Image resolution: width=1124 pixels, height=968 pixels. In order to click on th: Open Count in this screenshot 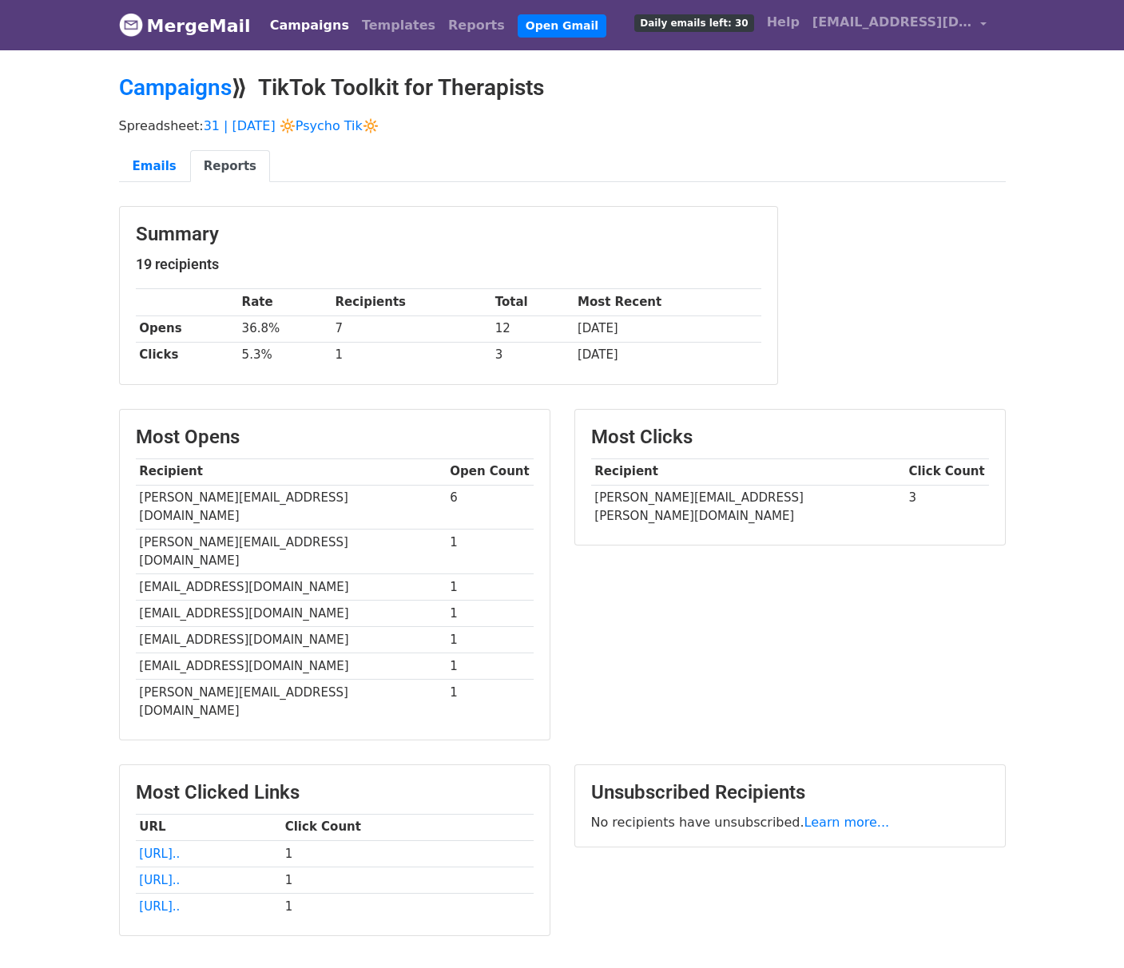, I will do `click(490, 471)`.